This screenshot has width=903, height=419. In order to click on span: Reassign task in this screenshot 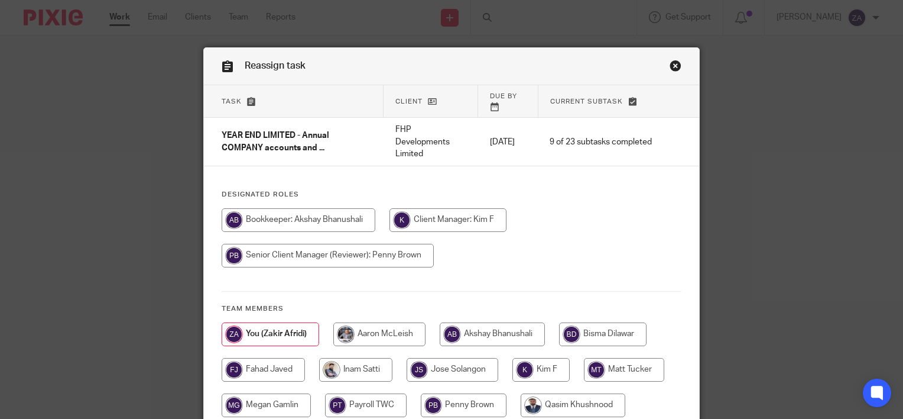, I will do `click(275, 66)`.